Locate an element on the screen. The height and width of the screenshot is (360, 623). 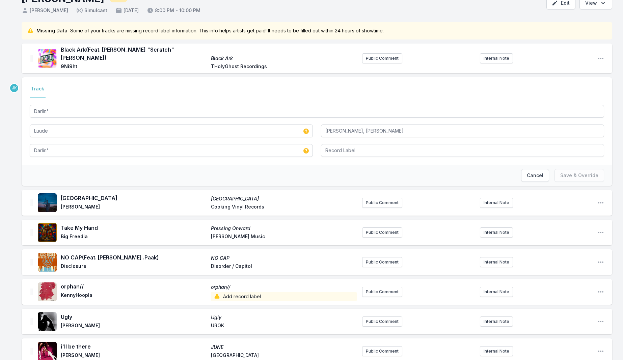
span: Disclosure is located at coordinates (134, 267).